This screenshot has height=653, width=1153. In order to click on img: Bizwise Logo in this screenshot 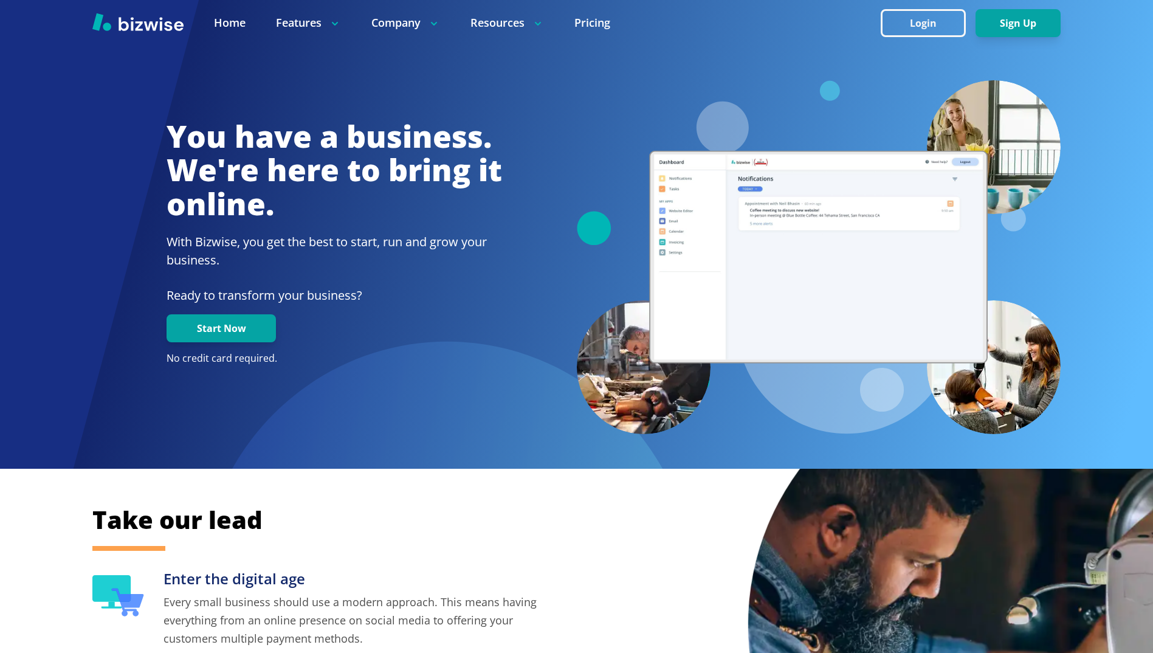, I will do `click(138, 22)`.